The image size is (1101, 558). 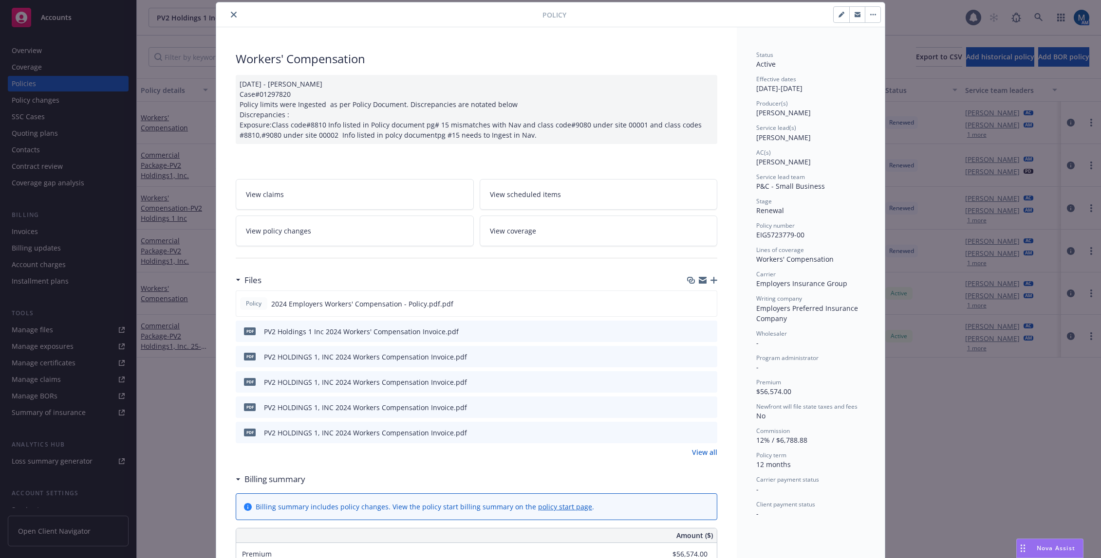 What do you see at coordinates (780, 235) in the screenshot?
I see `span: EIG5723779-00` at bounding box center [780, 235].